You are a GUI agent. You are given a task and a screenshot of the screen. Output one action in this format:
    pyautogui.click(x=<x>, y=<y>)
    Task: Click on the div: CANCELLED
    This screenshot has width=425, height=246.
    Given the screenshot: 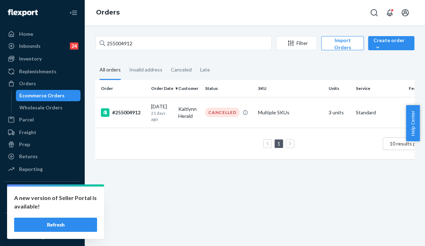 What is the action you would take?
    pyautogui.click(x=223, y=112)
    